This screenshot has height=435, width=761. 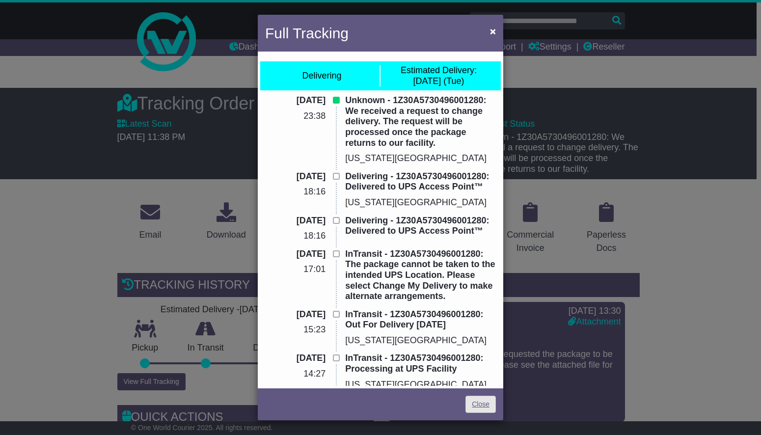 I want to click on h4: Full Tracking, so click(x=307, y=33).